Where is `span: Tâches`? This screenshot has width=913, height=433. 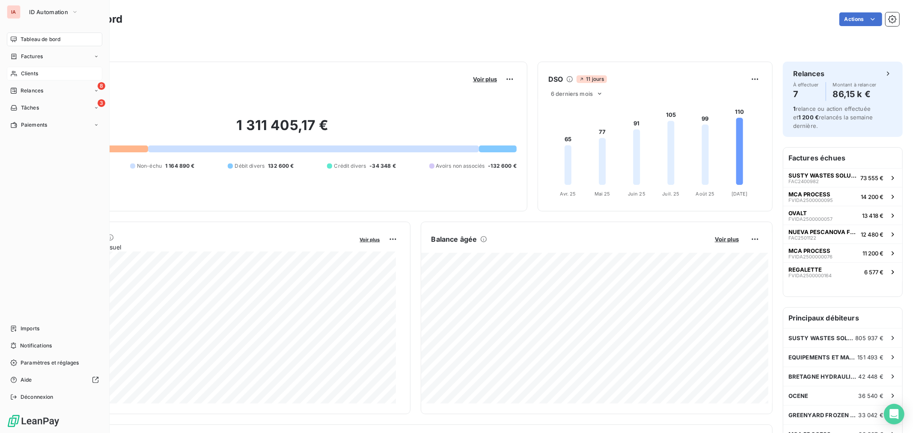 span: Tâches is located at coordinates (30, 108).